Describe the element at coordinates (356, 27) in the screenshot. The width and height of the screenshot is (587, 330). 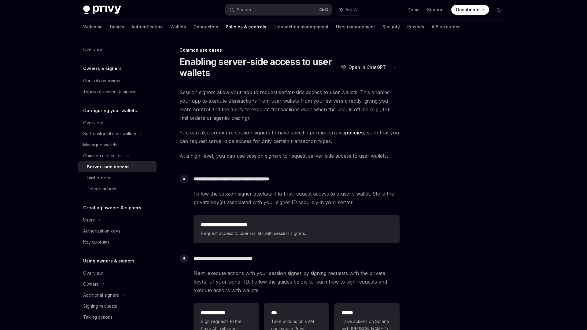
I see `a: User management` at that location.